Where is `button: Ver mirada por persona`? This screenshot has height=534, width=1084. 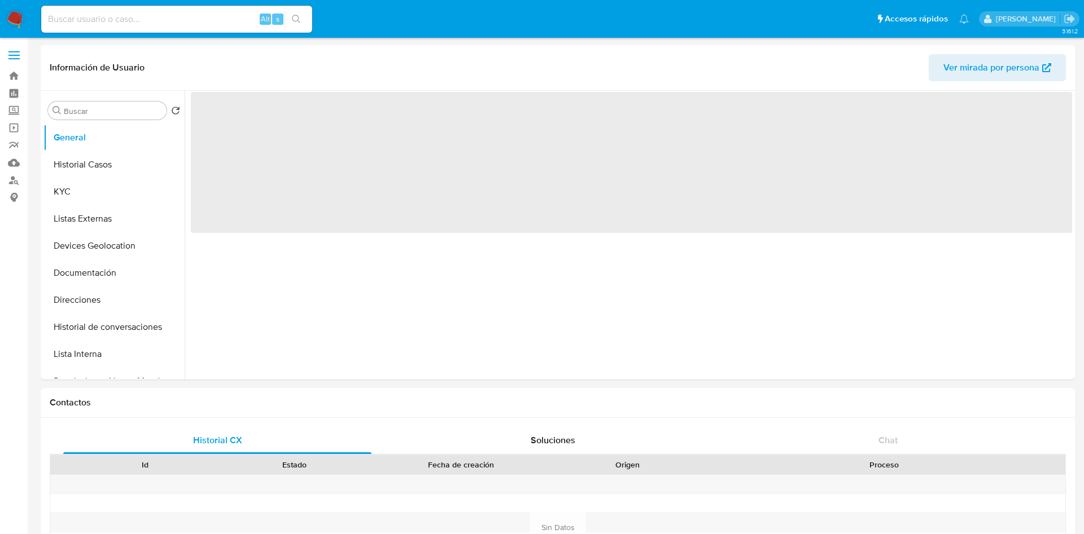
button: Ver mirada por persona is located at coordinates (997, 68).